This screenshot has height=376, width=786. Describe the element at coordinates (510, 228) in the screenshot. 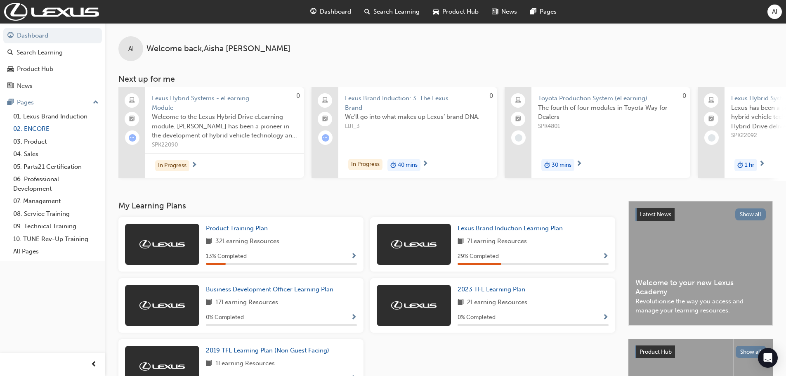

I see `span: Lexus Brand Induction Learning Plan` at that location.